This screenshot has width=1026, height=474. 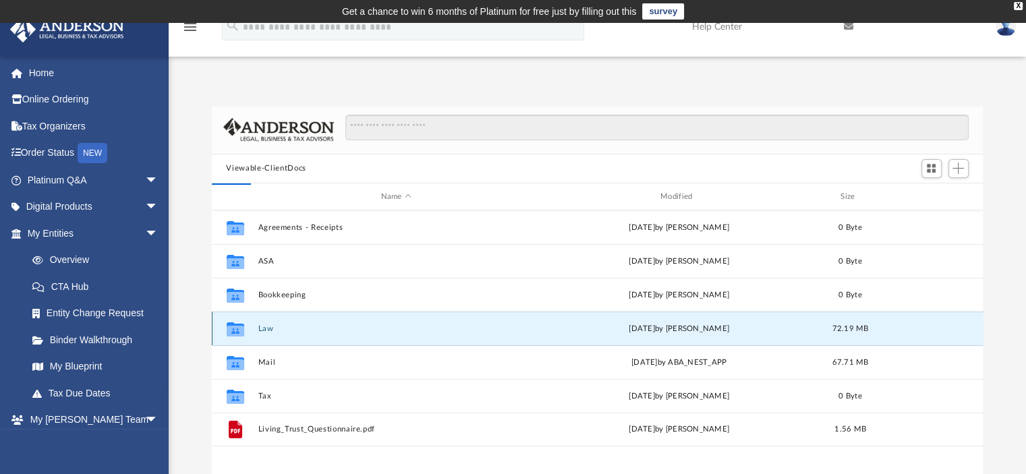 I want to click on button: Law, so click(x=396, y=328).